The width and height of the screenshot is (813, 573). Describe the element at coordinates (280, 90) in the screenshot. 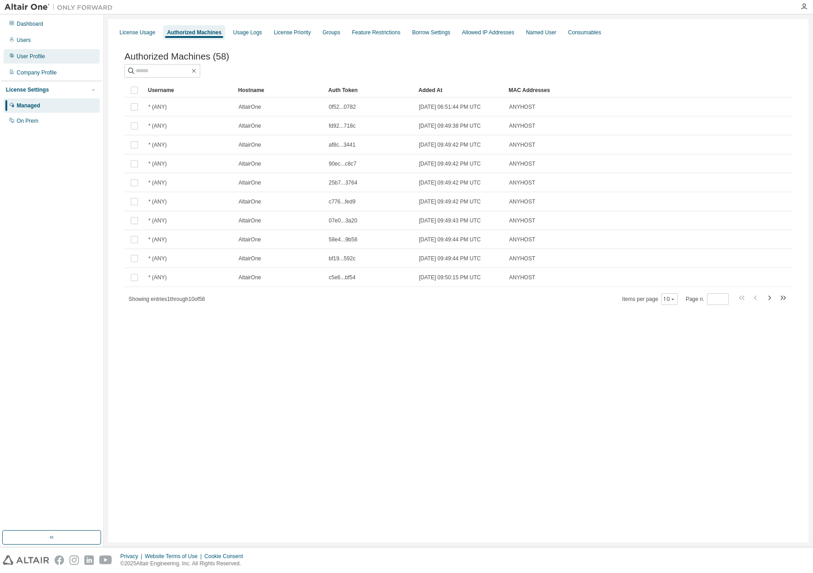

I see `div: Hostname` at that location.